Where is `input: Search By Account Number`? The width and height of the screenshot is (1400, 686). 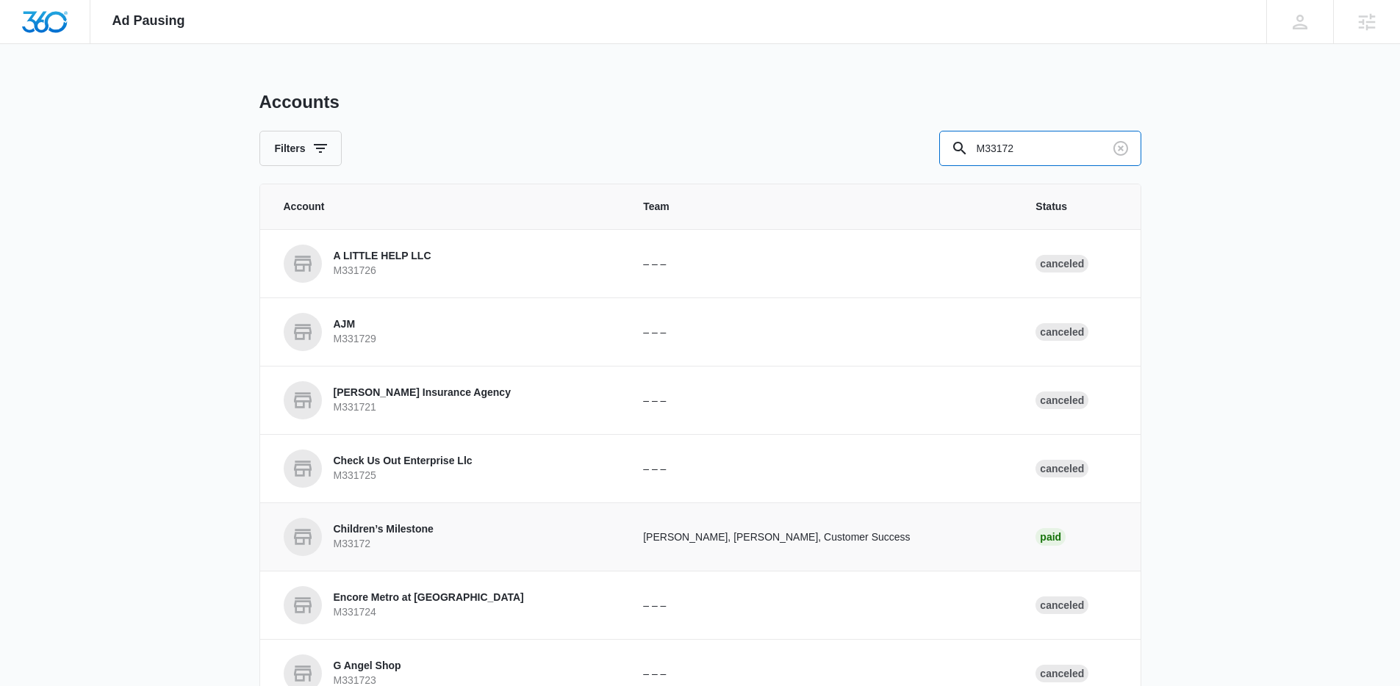
input: Search By Account Number is located at coordinates (1040, 148).